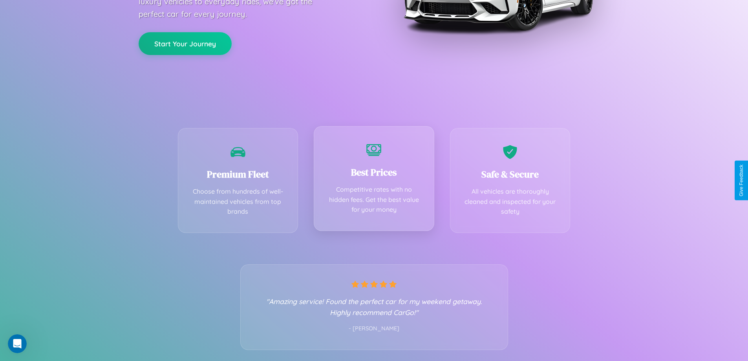 The width and height of the screenshot is (748, 361). What do you see at coordinates (374, 307) in the screenshot?
I see `p: "Amazing service! Found the perfect car for my weekend getaway. Highly recommend CarGo!"` at bounding box center [374, 307].